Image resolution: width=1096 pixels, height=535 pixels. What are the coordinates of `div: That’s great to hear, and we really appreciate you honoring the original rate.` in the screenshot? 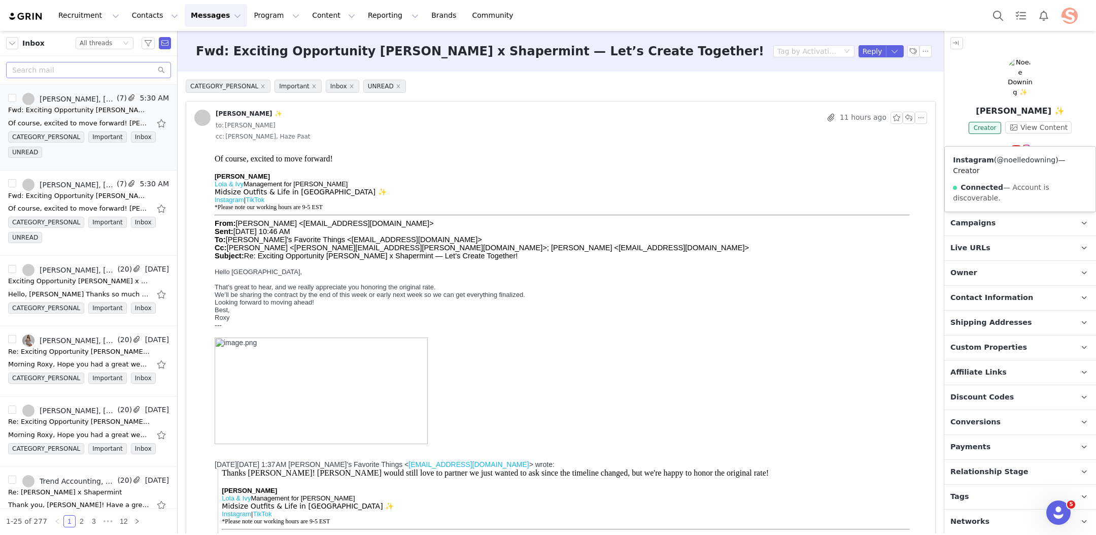 It's located at (358, 136).